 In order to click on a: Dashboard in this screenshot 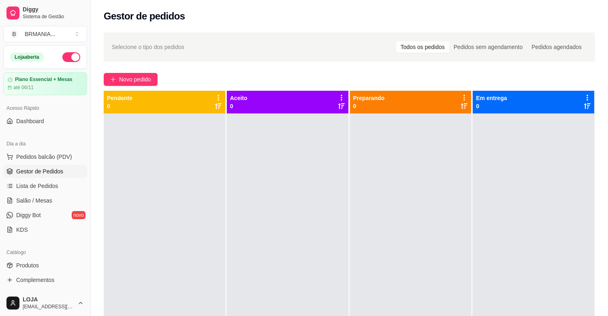, I will do `click(45, 121)`.